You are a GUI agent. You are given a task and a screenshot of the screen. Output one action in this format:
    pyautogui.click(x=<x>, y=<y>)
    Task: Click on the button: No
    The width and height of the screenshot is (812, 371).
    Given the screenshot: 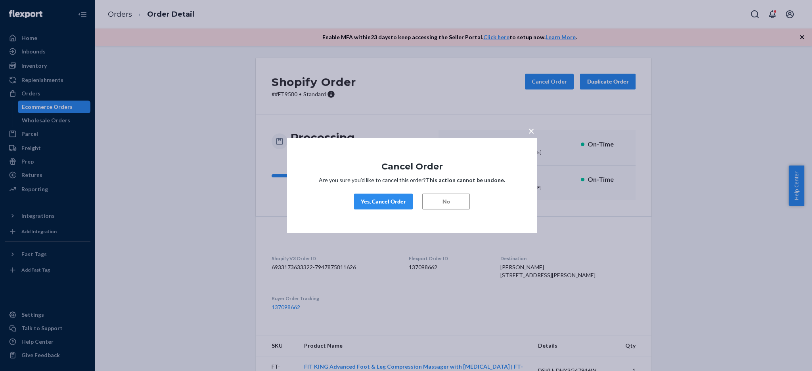 What is the action you would take?
    pyautogui.click(x=446, y=202)
    